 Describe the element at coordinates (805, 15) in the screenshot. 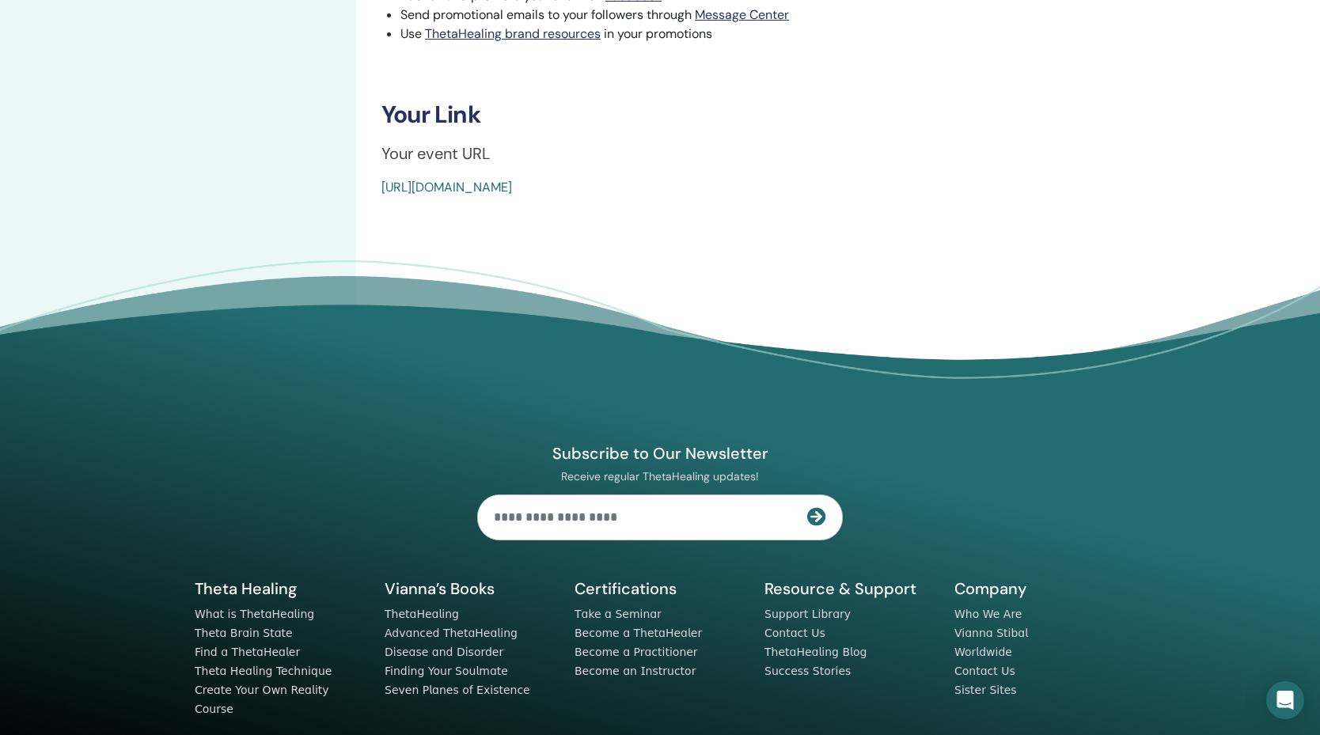

I see `li: Send promotional emails to your followers through` at that location.